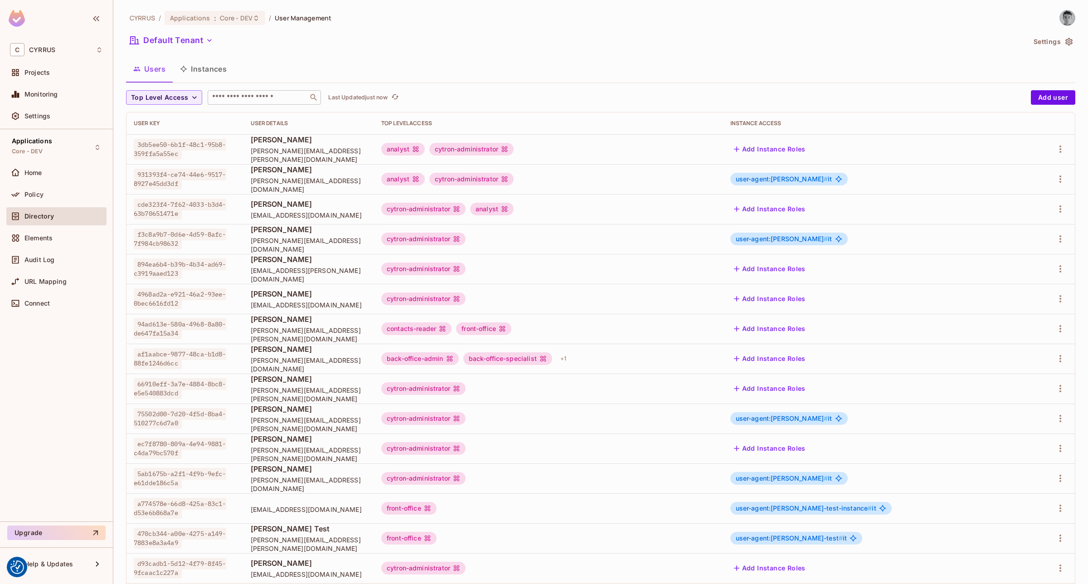 Image resolution: width=1088 pixels, height=584 pixels. I want to click on span: Policy, so click(34, 194).